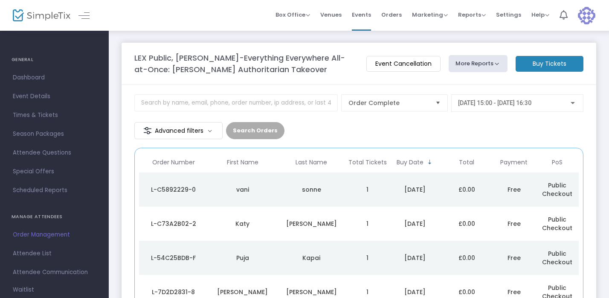 Image resolution: width=609 pixels, height=298 pixels. I want to click on span: First Name, so click(243, 162).